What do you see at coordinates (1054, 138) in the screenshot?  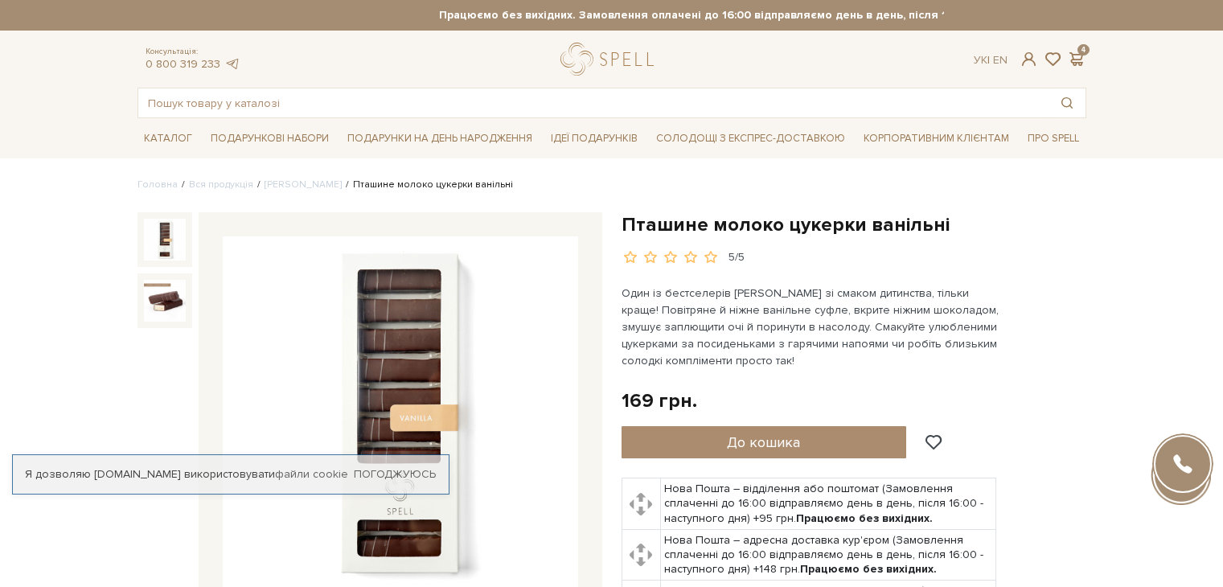 I see `span: Про Spell` at bounding box center [1054, 138].